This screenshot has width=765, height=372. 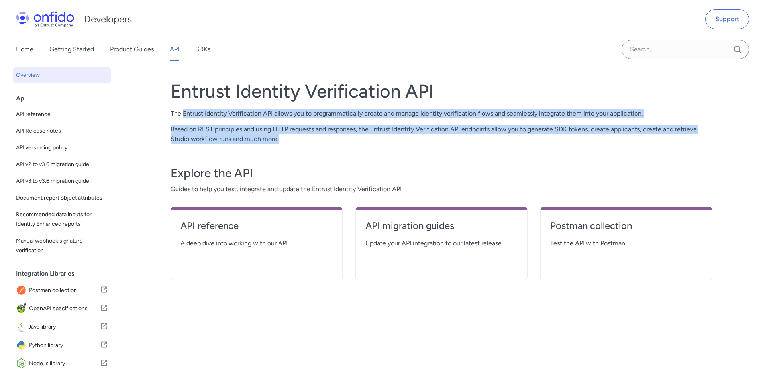 I want to click on a: API, so click(x=174, y=49).